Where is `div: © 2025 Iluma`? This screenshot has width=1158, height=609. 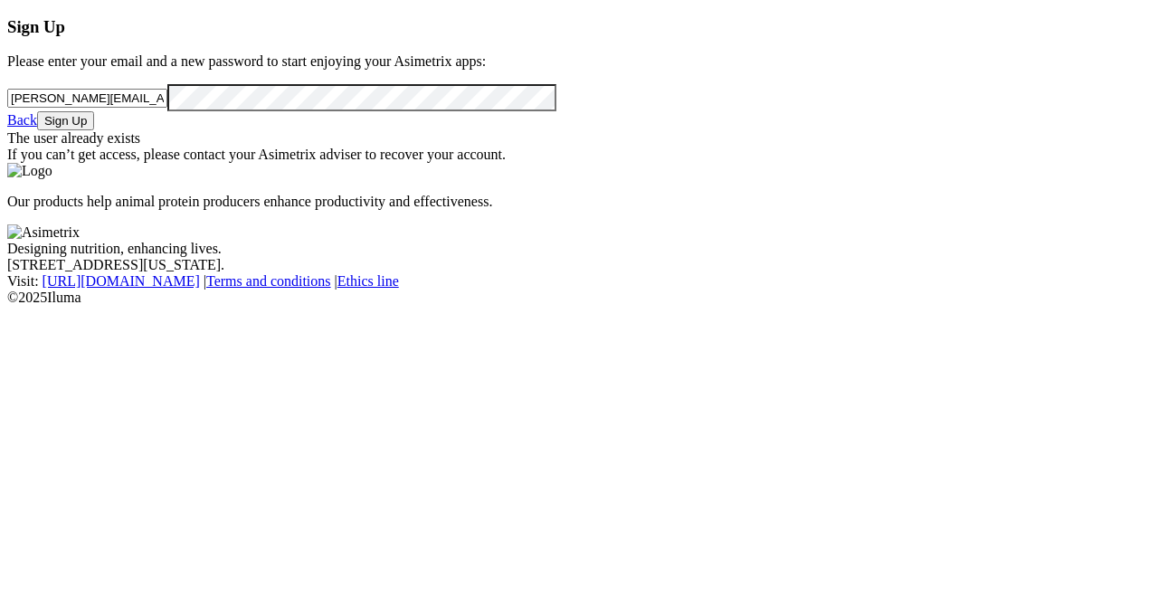
div: © 2025 Iluma is located at coordinates (579, 298).